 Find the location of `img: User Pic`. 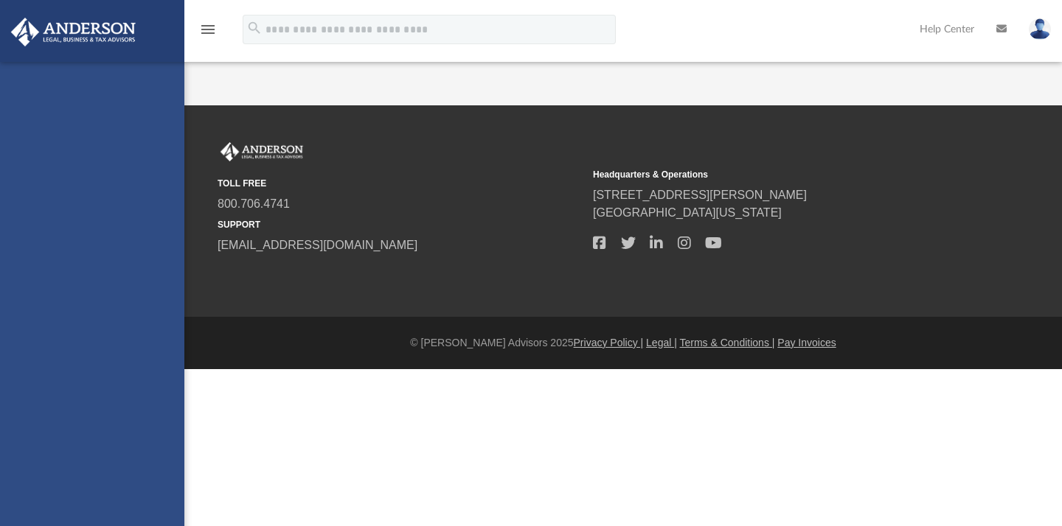

img: User Pic is located at coordinates (1040, 29).